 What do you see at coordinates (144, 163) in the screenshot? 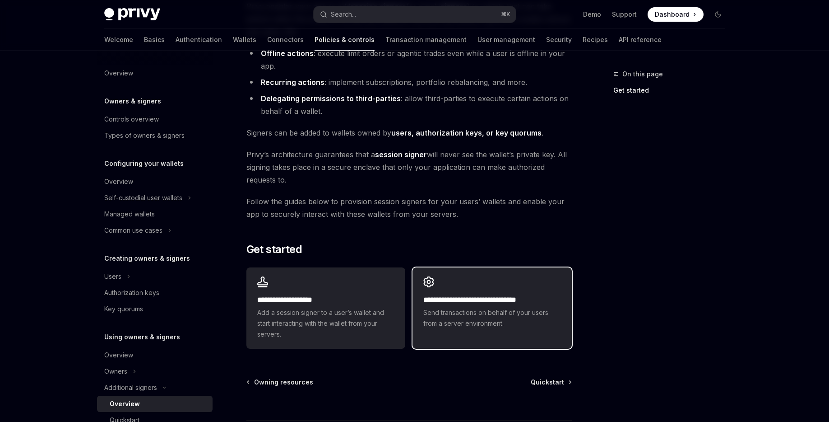
I see `h5: Configuring your wallets` at bounding box center [144, 163].